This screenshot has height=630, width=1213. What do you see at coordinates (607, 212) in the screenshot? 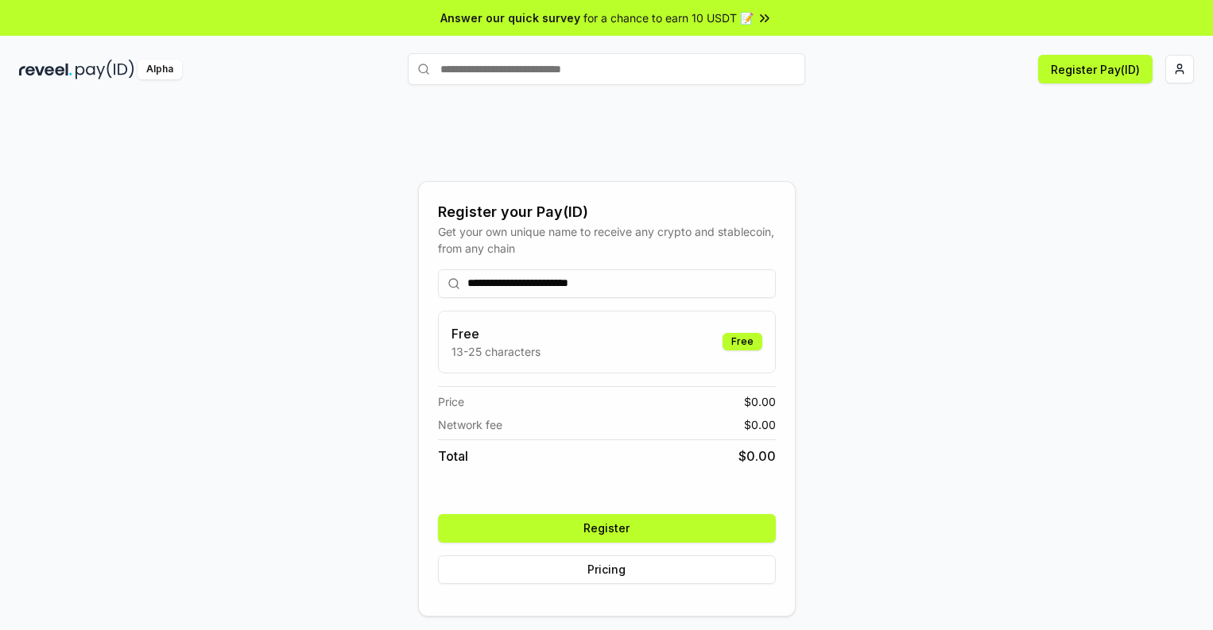
I see `div: Register your Pay(ID)` at bounding box center [607, 212].